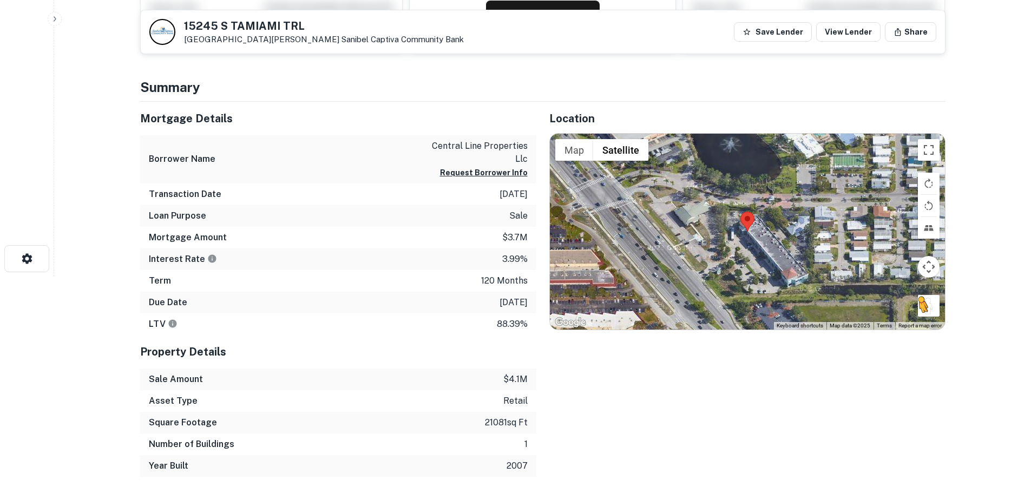 This screenshot has height=493, width=1031. What do you see at coordinates (173, 324) in the screenshot?
I see `svg: LTVs displayed on the website are for informational purposes only and may be reported incorrectly...` at bounding box center [173, 324].